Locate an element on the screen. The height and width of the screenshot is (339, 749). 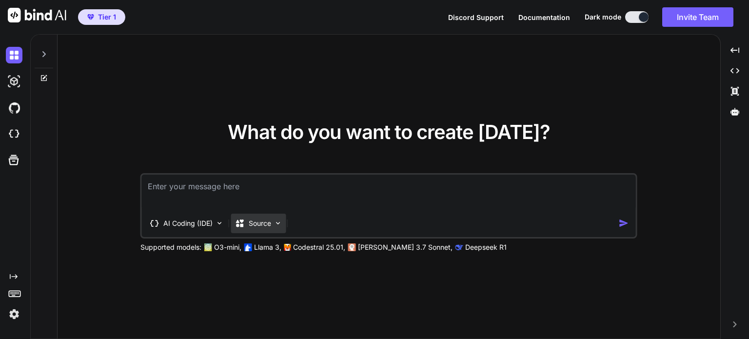
p: Codestral 25.01, is located at coordinates (319, 247).